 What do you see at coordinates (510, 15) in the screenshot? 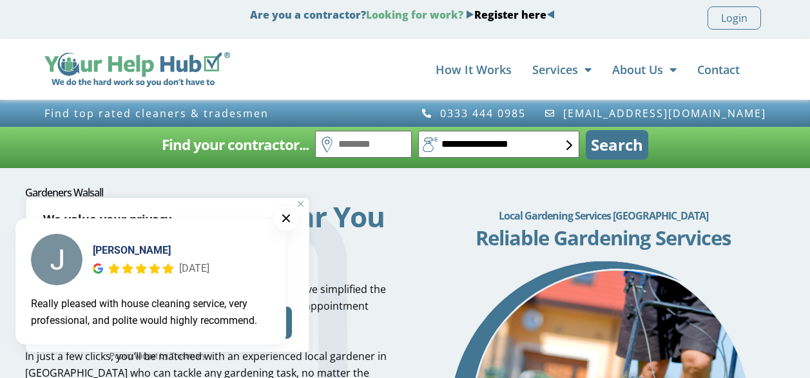
I see `a: Register here` at bounding box center [510, 15].